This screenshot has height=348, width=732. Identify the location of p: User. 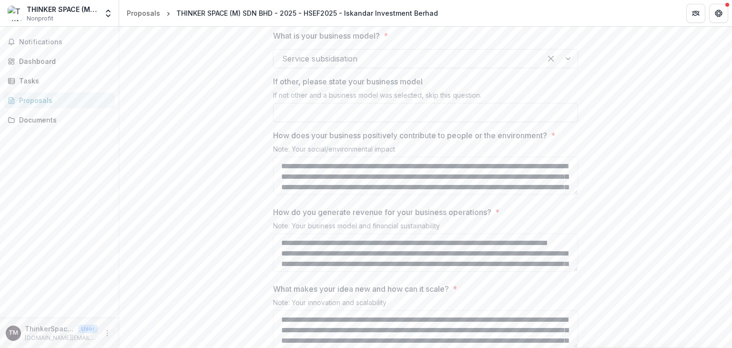
(88, 329).